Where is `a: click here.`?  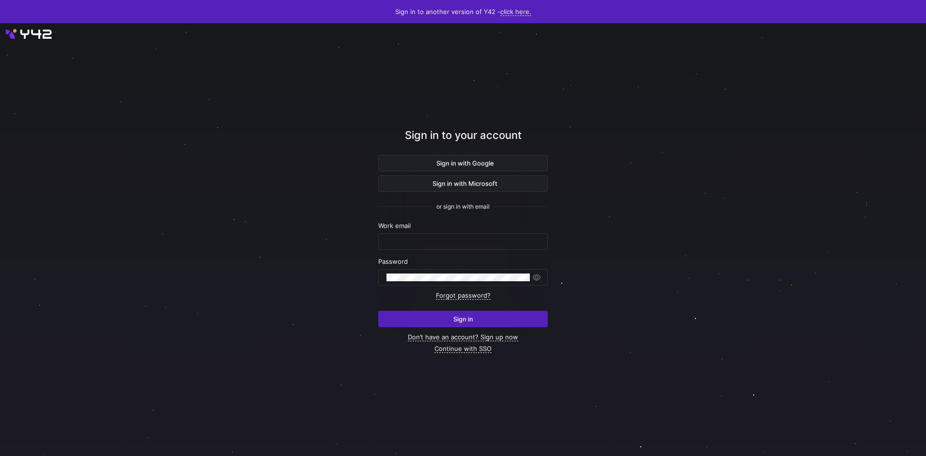 a: click here. is located at coordinates (516, 12).